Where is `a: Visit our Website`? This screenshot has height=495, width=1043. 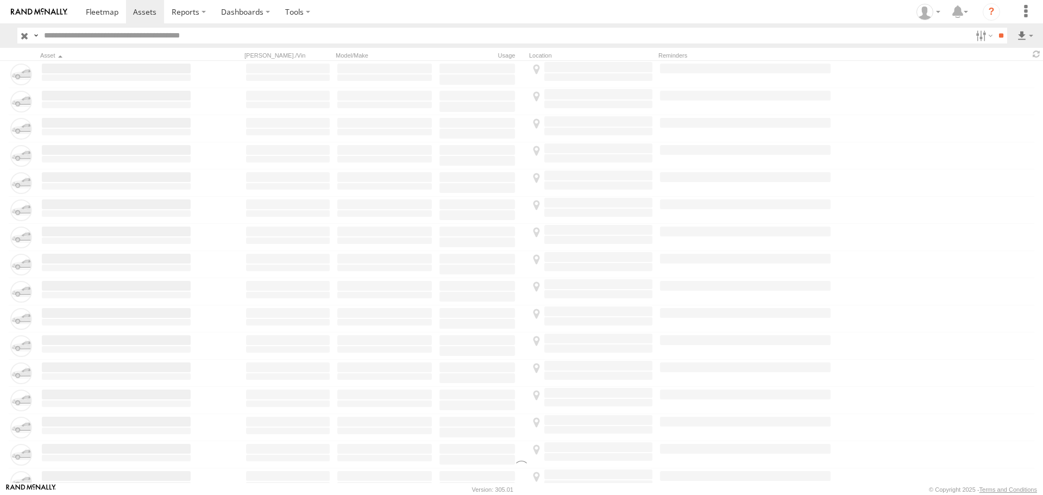 a: Visit our Website is located at coordinates (31, 490).